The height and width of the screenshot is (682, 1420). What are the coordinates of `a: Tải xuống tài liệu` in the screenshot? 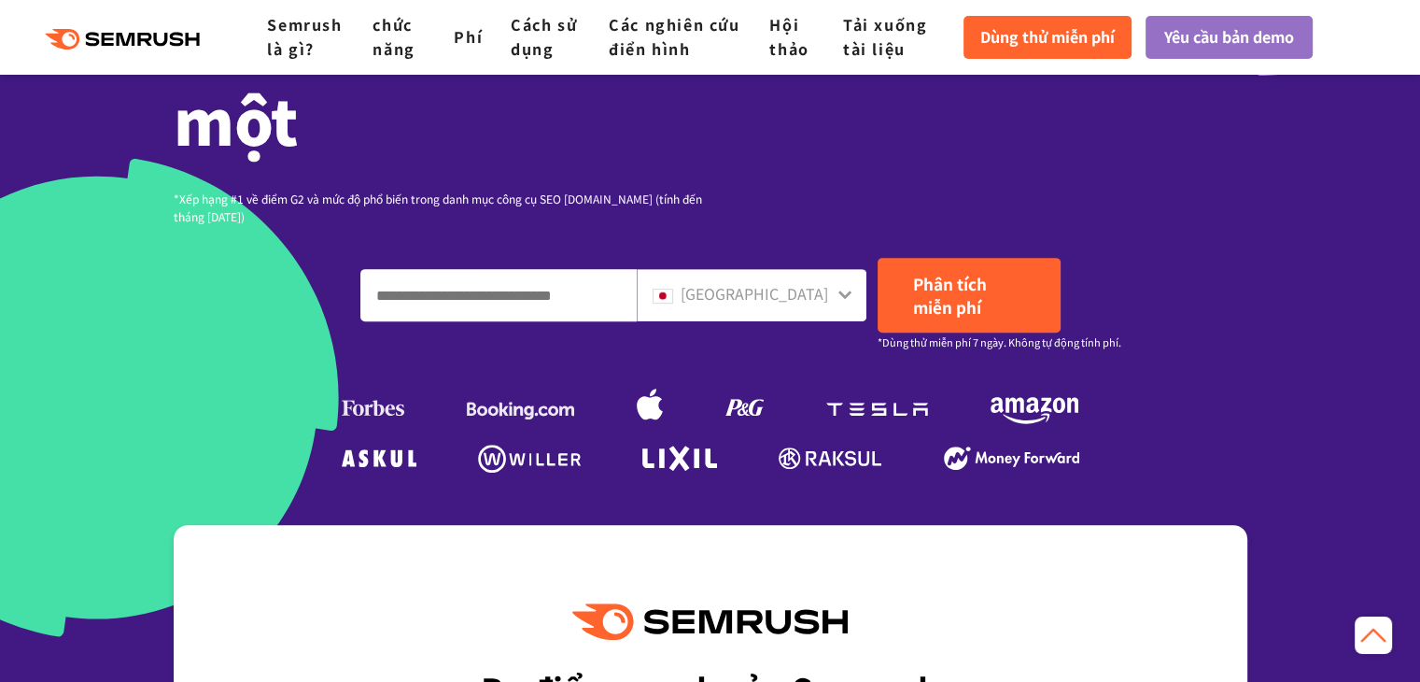 It's located at (885, 36).